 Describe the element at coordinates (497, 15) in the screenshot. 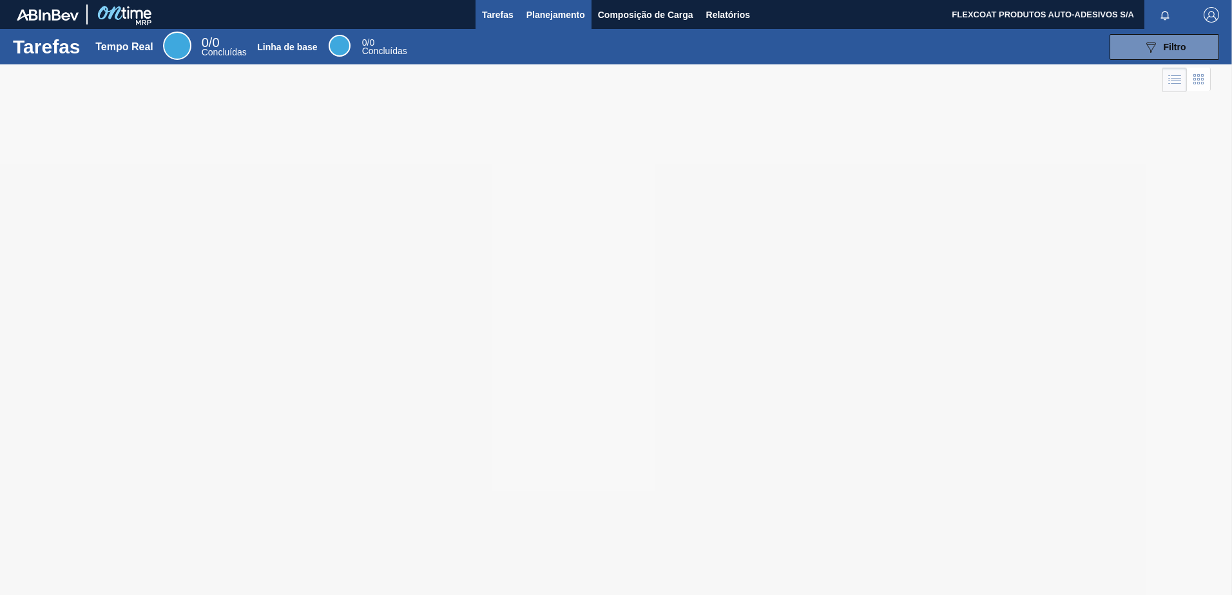

I see `span: Tarefas` at that location.